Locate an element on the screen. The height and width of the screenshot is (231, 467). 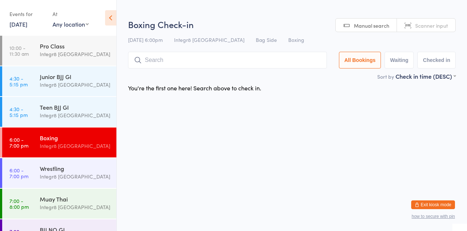
label: Sort by is located at coordinates (386, 77).